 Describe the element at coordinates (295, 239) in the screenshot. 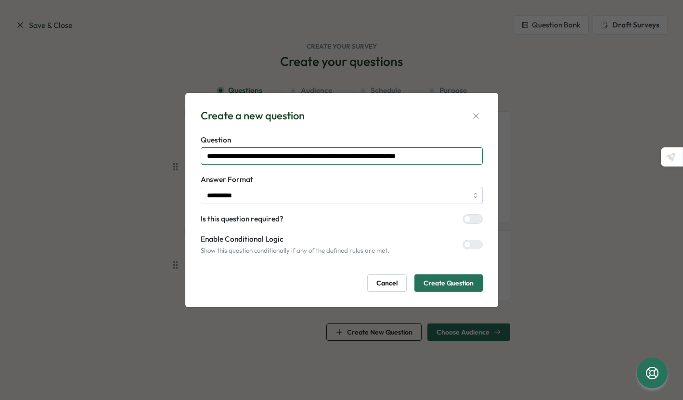

I see `label: Enable Conditional Logic` at that location.